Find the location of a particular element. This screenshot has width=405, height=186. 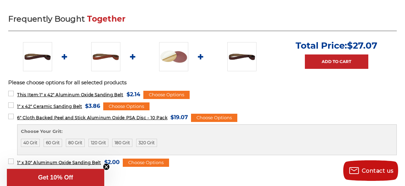

p: Please choose options for all selected products is located at coordinates (202, 83).